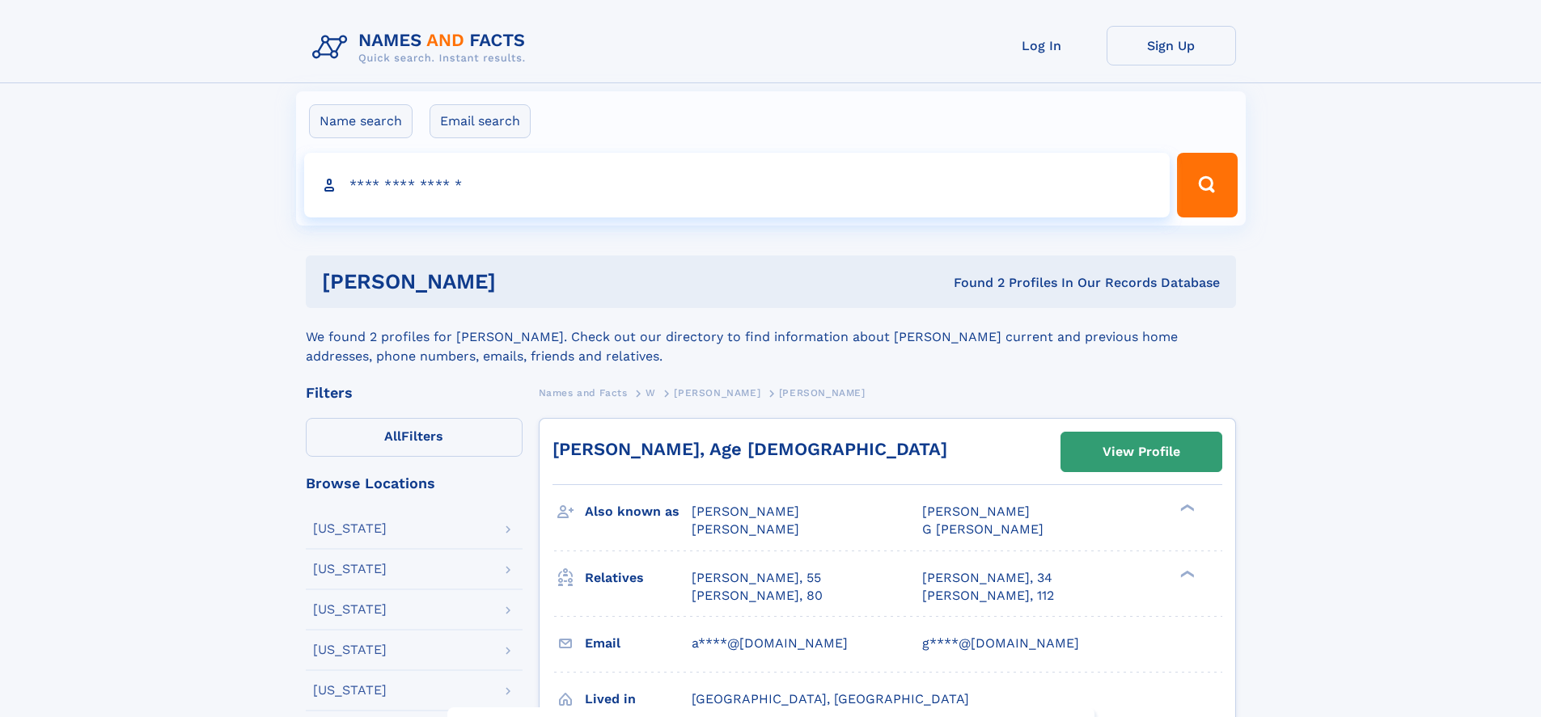  Describe the element at coordinates (480, 121) in the screenshot. I see `label: Email search` at that location.